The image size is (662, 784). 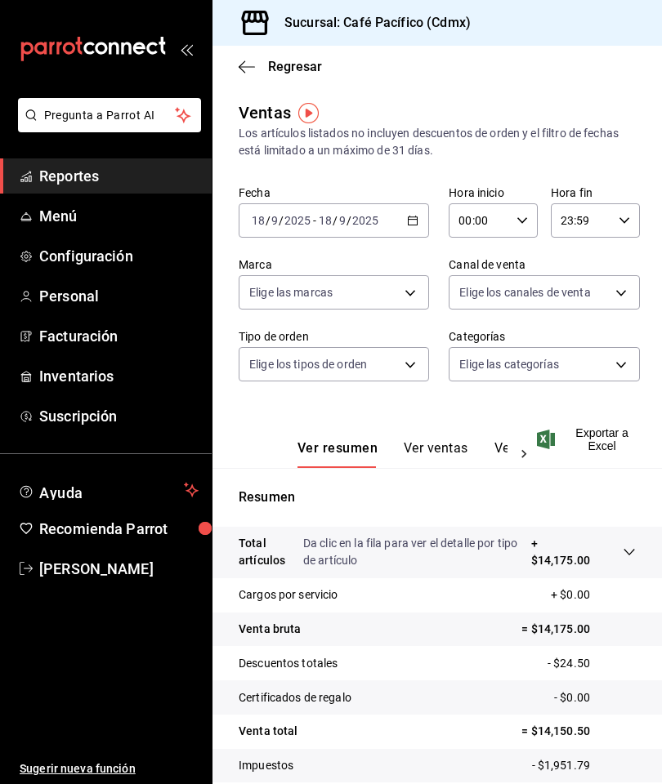 I want to click on p: Venta bruta, so click(x=270, y=629).